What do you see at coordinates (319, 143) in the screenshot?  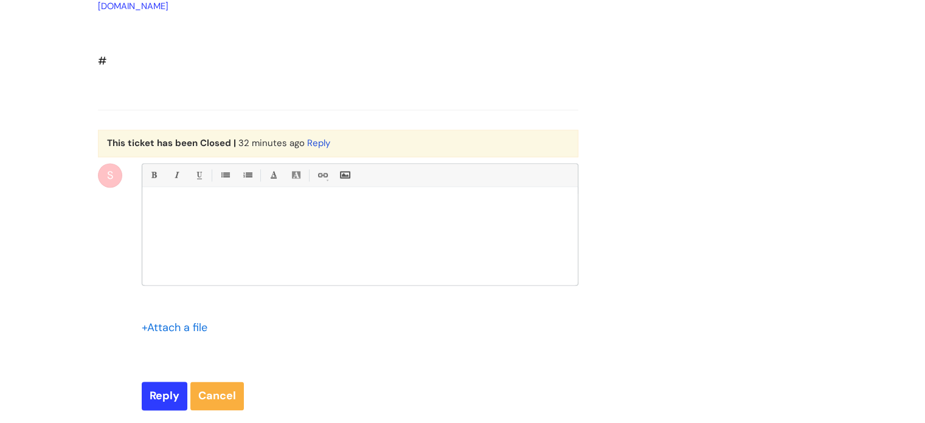 I see `a: Reply` at bounding box center [319, 143].